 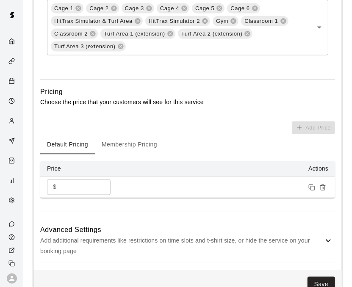 What do you see at coordinates (182, 247) in the screenshot?
I see `p: Add additional requirements like restrictions on time slots and t-shirt size, or hide the service...` at bounding box center [182, 247].